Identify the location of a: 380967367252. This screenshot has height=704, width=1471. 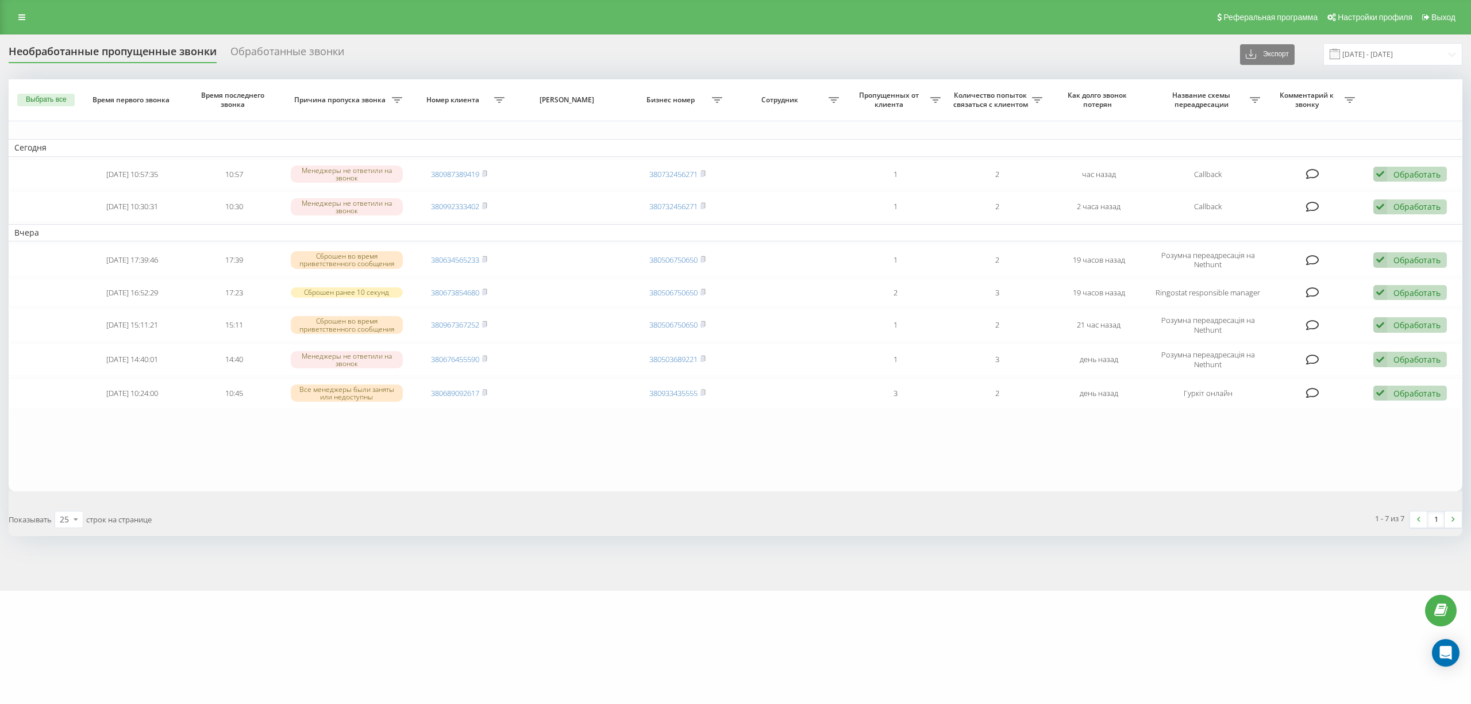
(455, 325).